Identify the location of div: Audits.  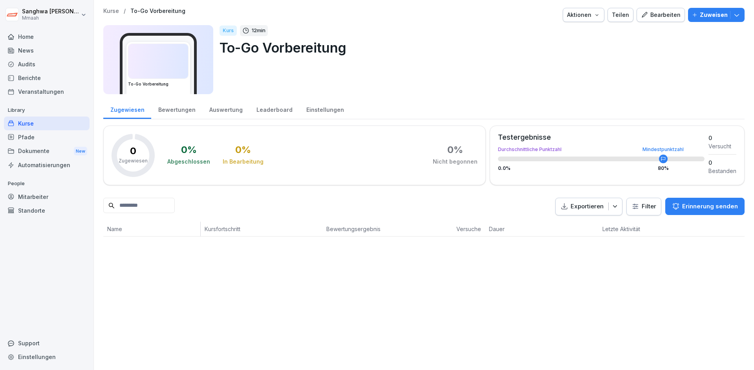
(47, 64).